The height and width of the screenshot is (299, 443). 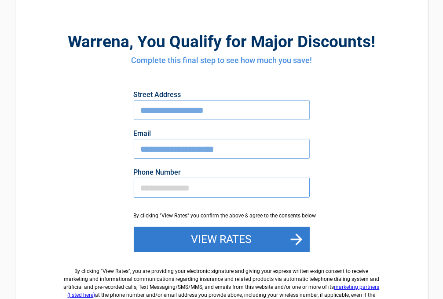 What do you see at coordinates (222, 172) in the screenshot?
I see `label: Phone Number` at bounding box center [222, 172].